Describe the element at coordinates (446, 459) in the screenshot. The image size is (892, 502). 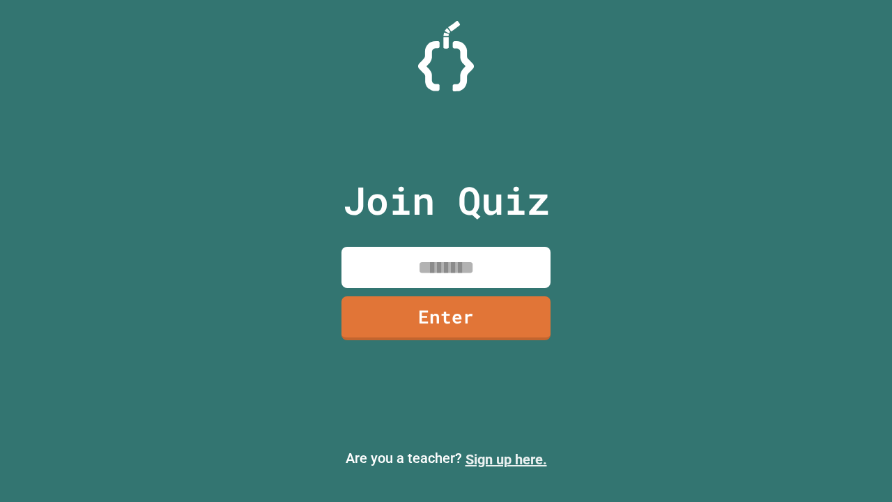
I see `p: Are you a teacher?` at that location.